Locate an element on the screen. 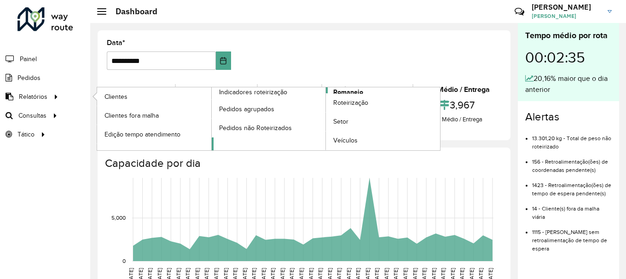 This screenshot has width=626, height=279. div: 20,16% maior que o dia anterior is located at coordinates (568, 84).